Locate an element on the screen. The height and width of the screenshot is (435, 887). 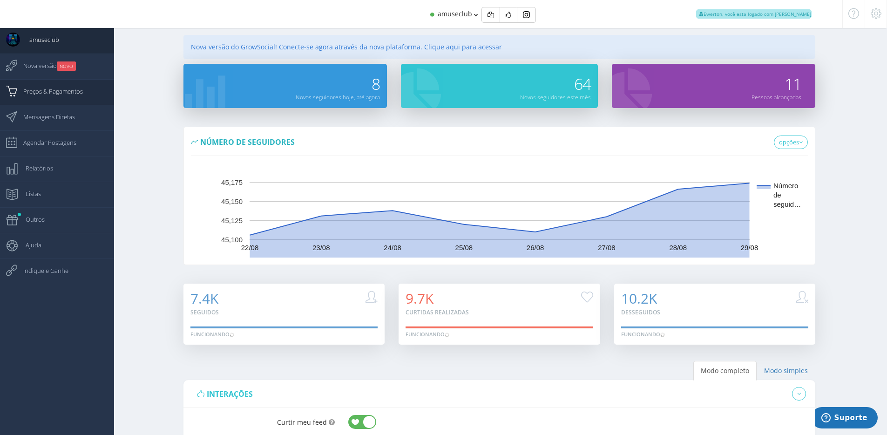
small: Seguidos is located at coordinates (204, 312).